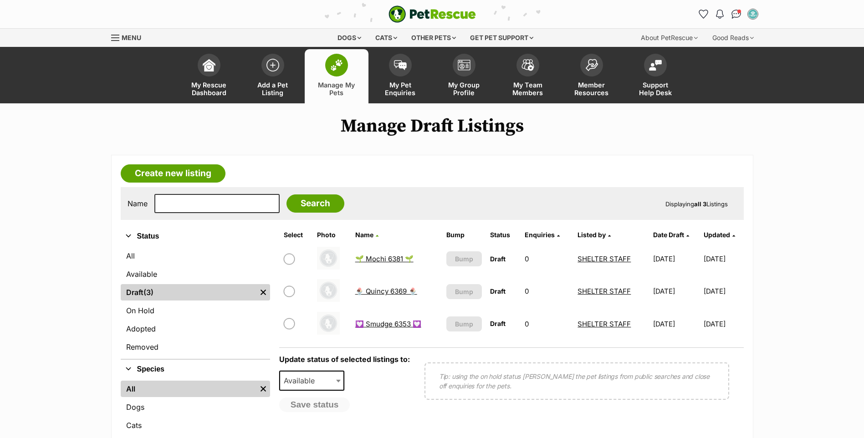  What do you see at coordinates (704, 14) in the screenshot?
I see `a: Favourites` at bounding box center [704, 14].